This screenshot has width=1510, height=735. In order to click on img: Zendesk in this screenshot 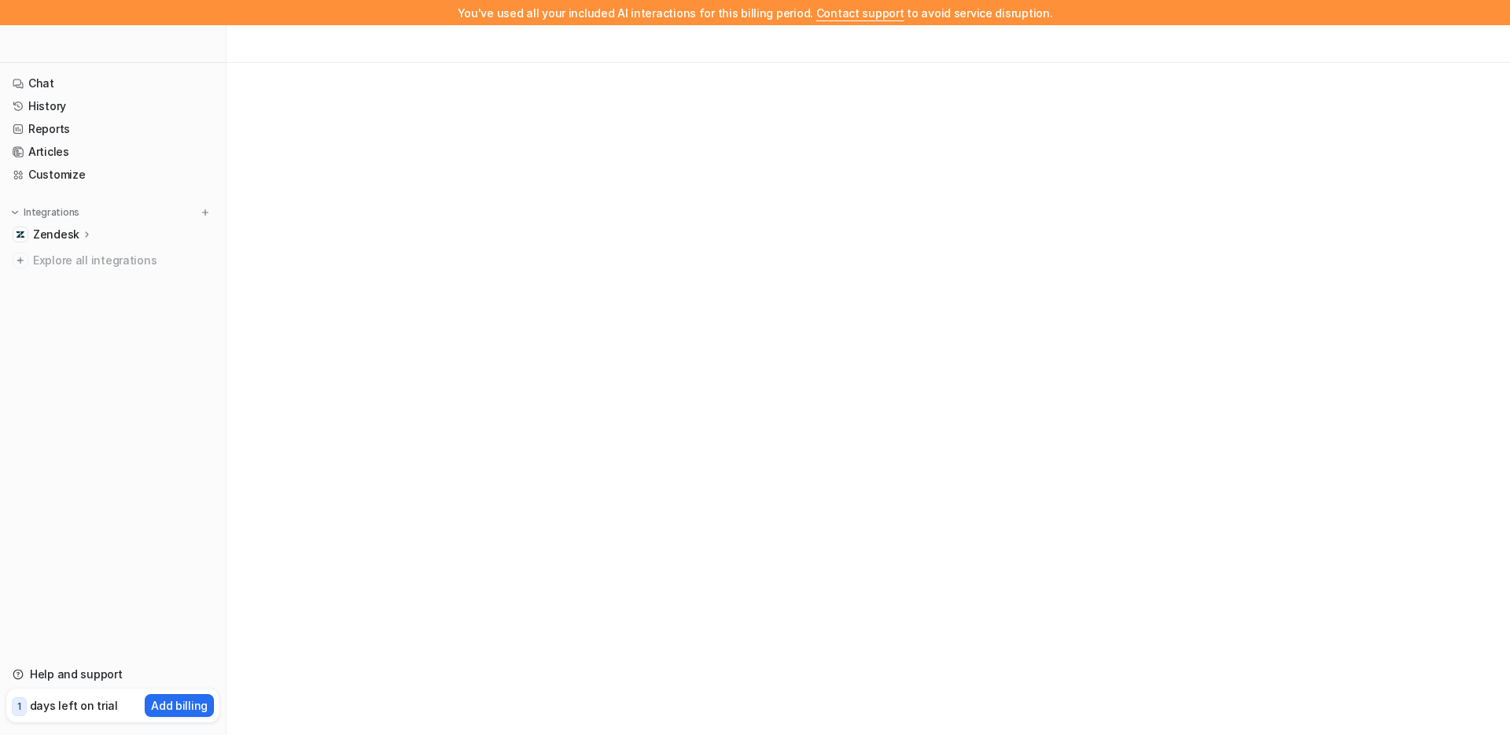, I will do `click(20, 234)`.